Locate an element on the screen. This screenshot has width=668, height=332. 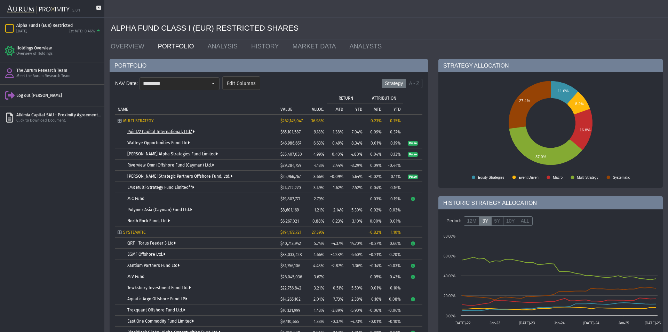
td: 0.37% is located at coordinates (394, 132).